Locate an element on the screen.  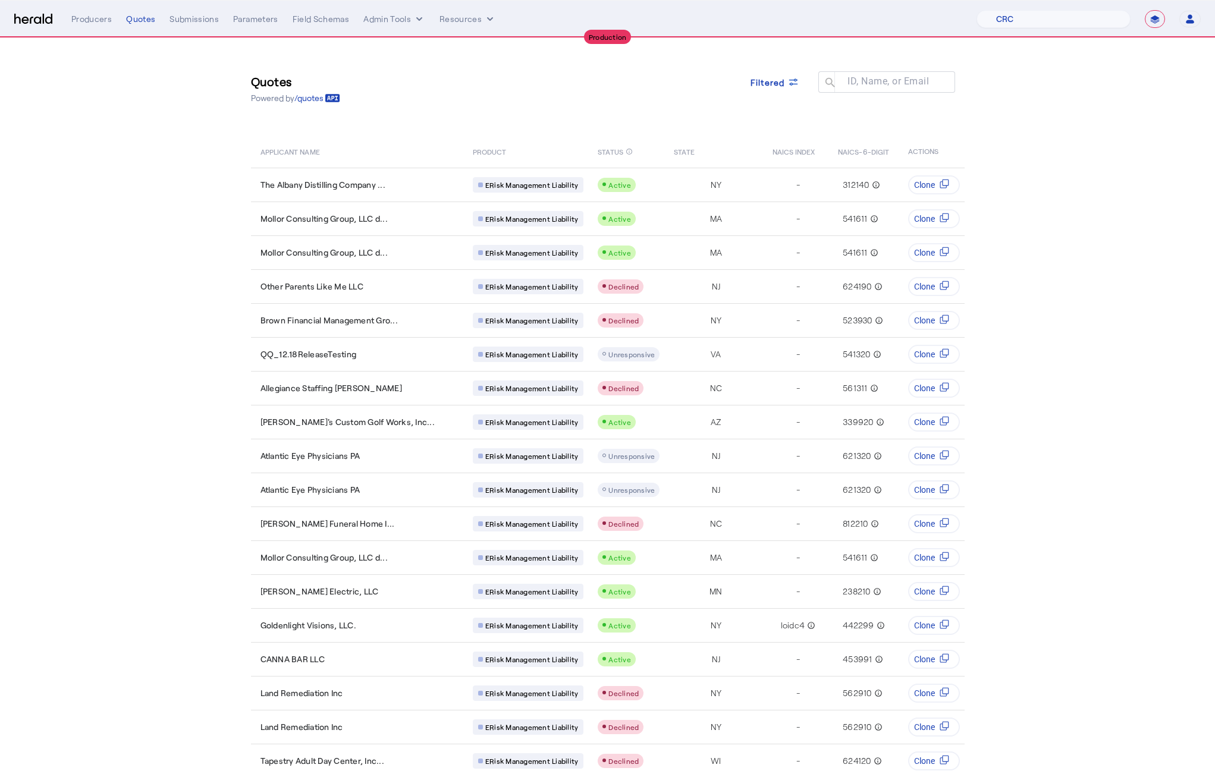
span: 624190 is located at coordinates (857, 287).